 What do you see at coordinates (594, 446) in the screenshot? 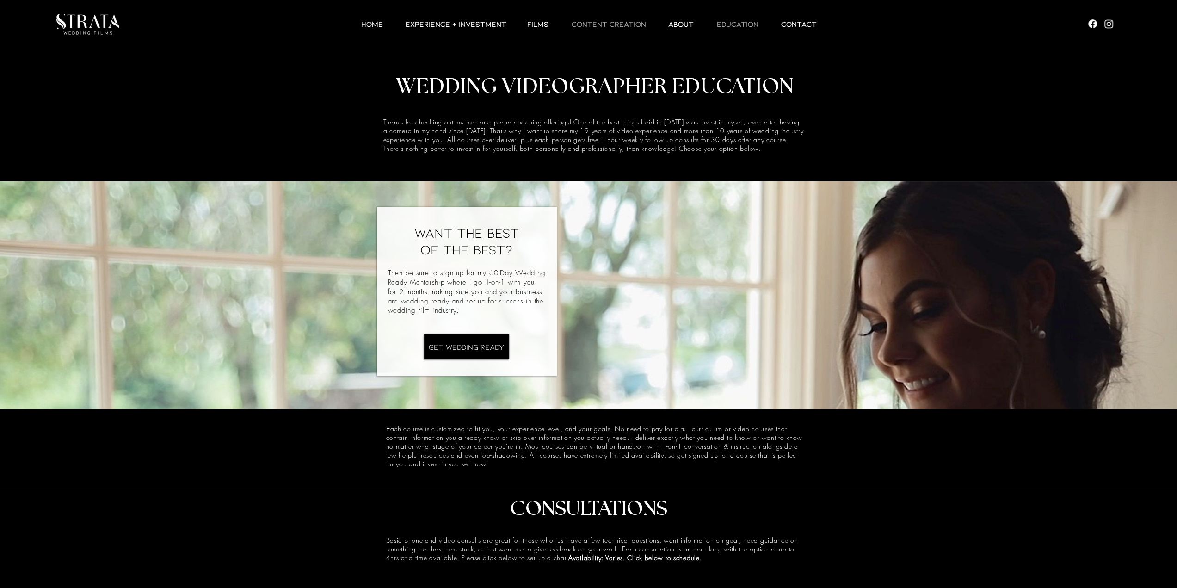
I see `span: ach course is customized to fit you, your experience level, and your goals. No need to pay for a ...` at bounding box center [594, 446].